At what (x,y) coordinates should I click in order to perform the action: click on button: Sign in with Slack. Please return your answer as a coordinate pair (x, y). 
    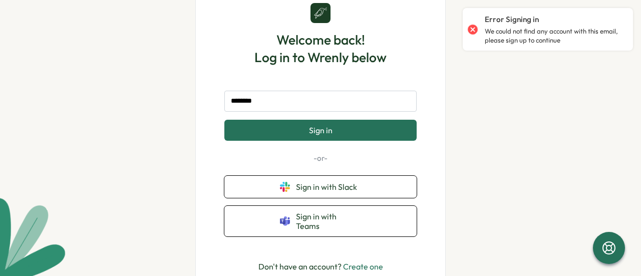
    Looking at the image, I should click on (321, 187).